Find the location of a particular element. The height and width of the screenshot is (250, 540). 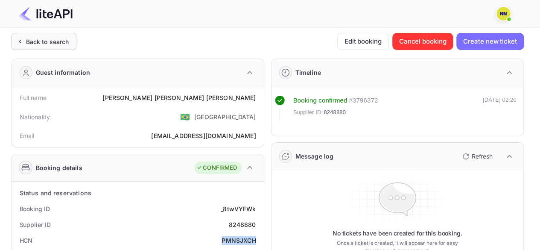

span: 8248880 is located at coordinates (335, 112).